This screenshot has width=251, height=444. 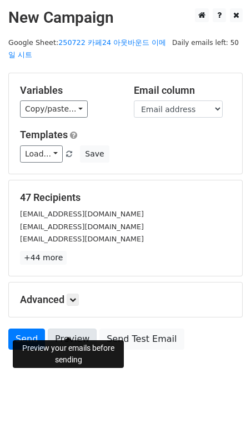 I want to click on h5: Email column, so click(x=182, y=90).